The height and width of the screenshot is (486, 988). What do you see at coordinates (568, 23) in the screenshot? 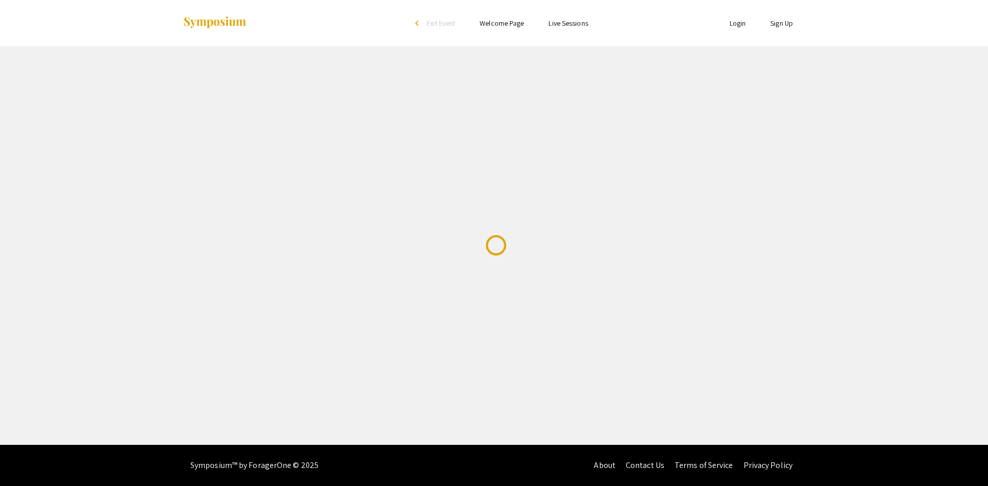
I see `a: Live Sessions` at bounding box center [568, 23].